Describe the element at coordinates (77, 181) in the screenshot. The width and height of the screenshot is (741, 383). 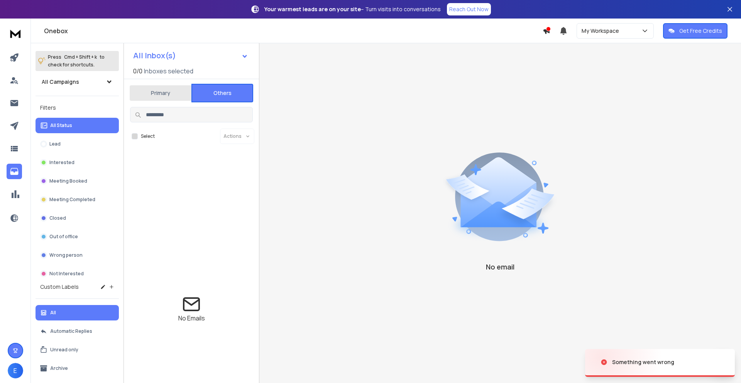
I see `button: Meeting Booked` at that location.